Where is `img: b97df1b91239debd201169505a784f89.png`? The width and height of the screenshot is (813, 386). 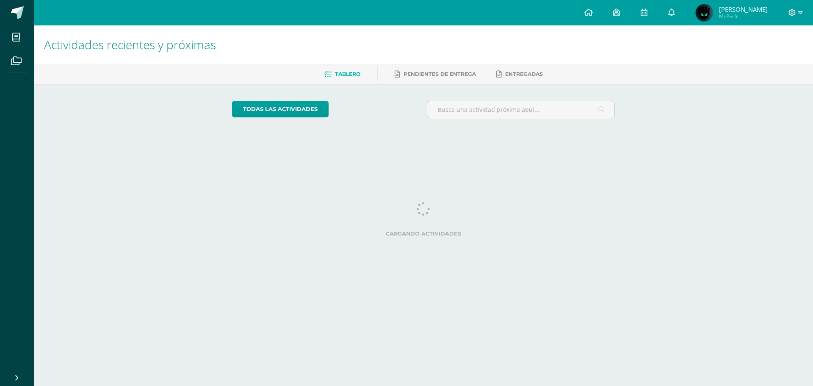
img: b97df1b91239debd201169505a784f89.png is located at coordinates (704, 13).